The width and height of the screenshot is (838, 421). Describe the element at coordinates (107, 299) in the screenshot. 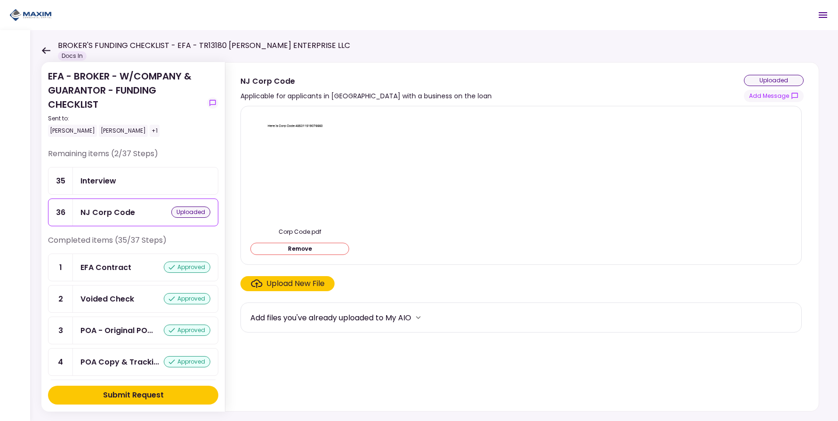

I see `div: Voided Check` at that location.